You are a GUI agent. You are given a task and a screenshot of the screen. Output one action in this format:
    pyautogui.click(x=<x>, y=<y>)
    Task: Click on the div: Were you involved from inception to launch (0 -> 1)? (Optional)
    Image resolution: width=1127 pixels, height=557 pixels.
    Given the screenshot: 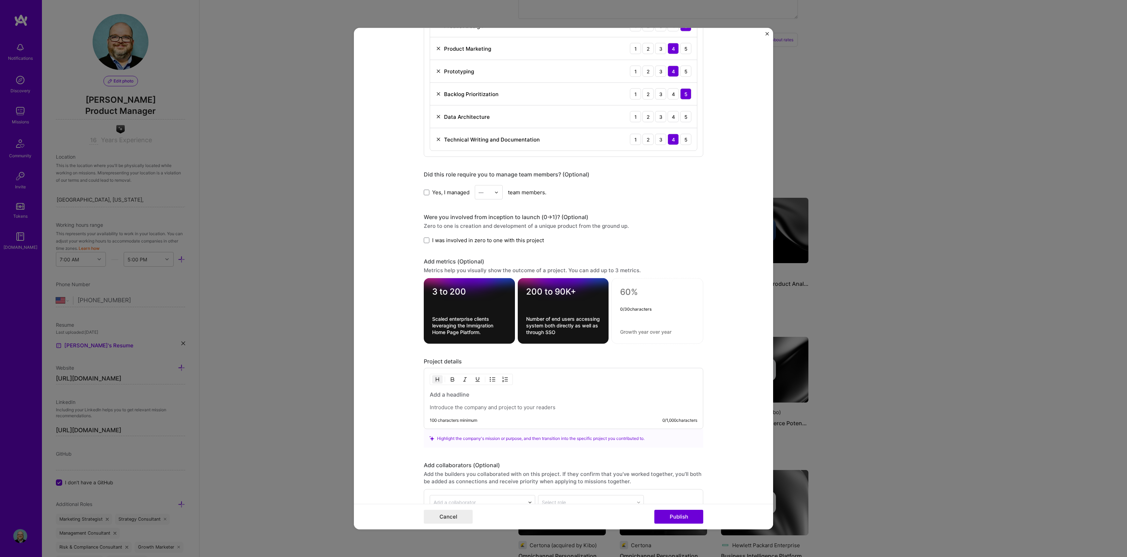 What is the action you would take?
    pyautogui.click(x=564, y=217)
    